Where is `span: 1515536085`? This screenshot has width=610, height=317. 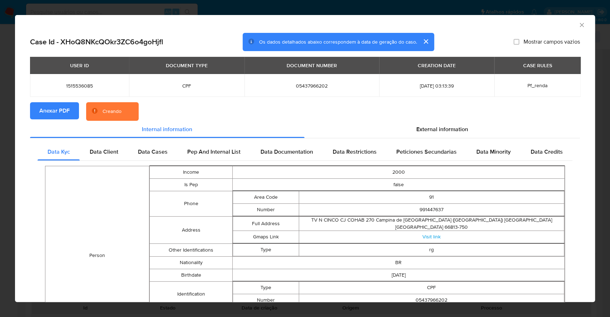
span: 1515536085 is located at coordinates (79, 86).